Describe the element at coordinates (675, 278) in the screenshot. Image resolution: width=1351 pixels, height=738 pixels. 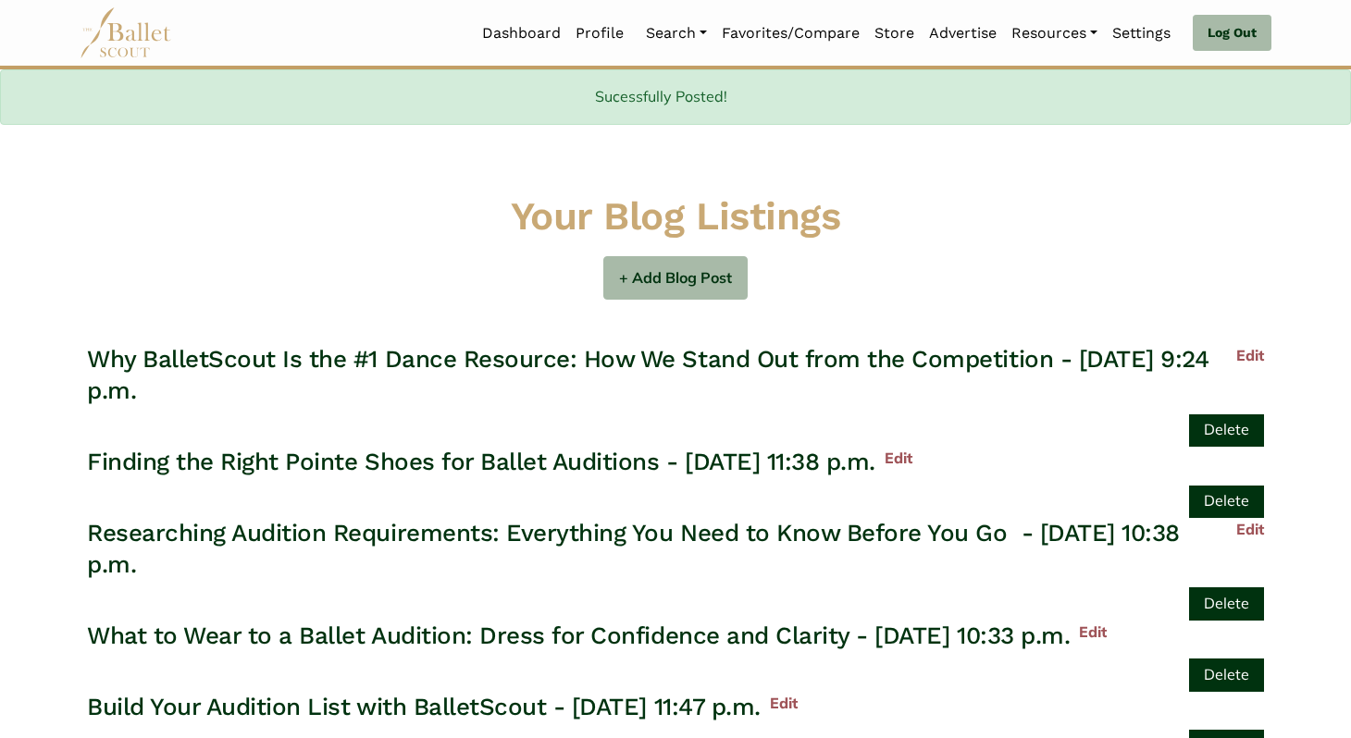
I see `a: + Add Blog Post` at that location.